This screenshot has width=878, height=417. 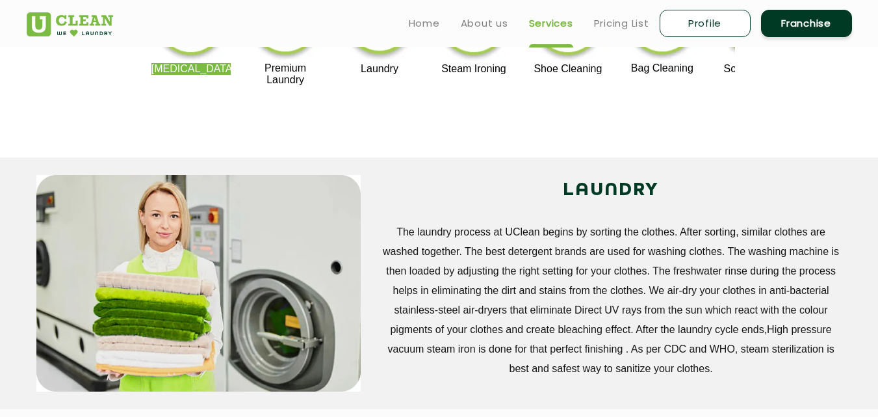 I want to click on p: Steam Ironing, so click(x=474, y=69).